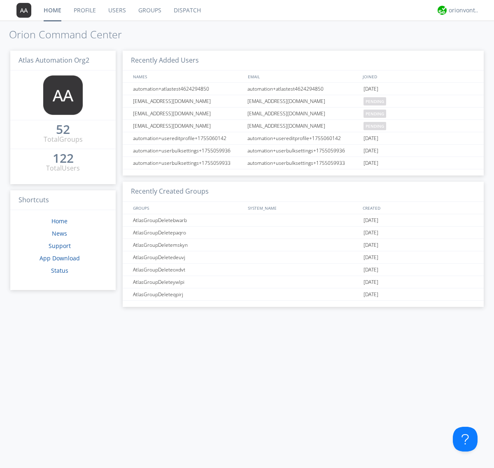  I want to click on div: 52, so click(63, 129).